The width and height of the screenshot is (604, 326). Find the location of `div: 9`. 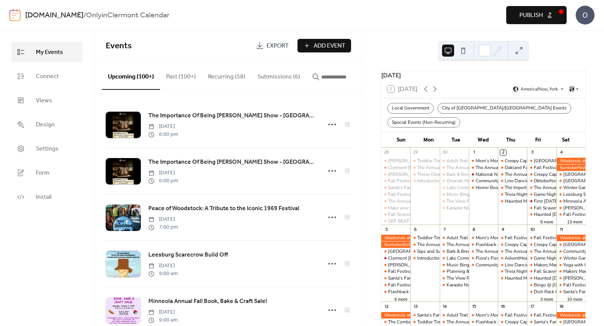

div: 9 is located at coordinates (503, 229).